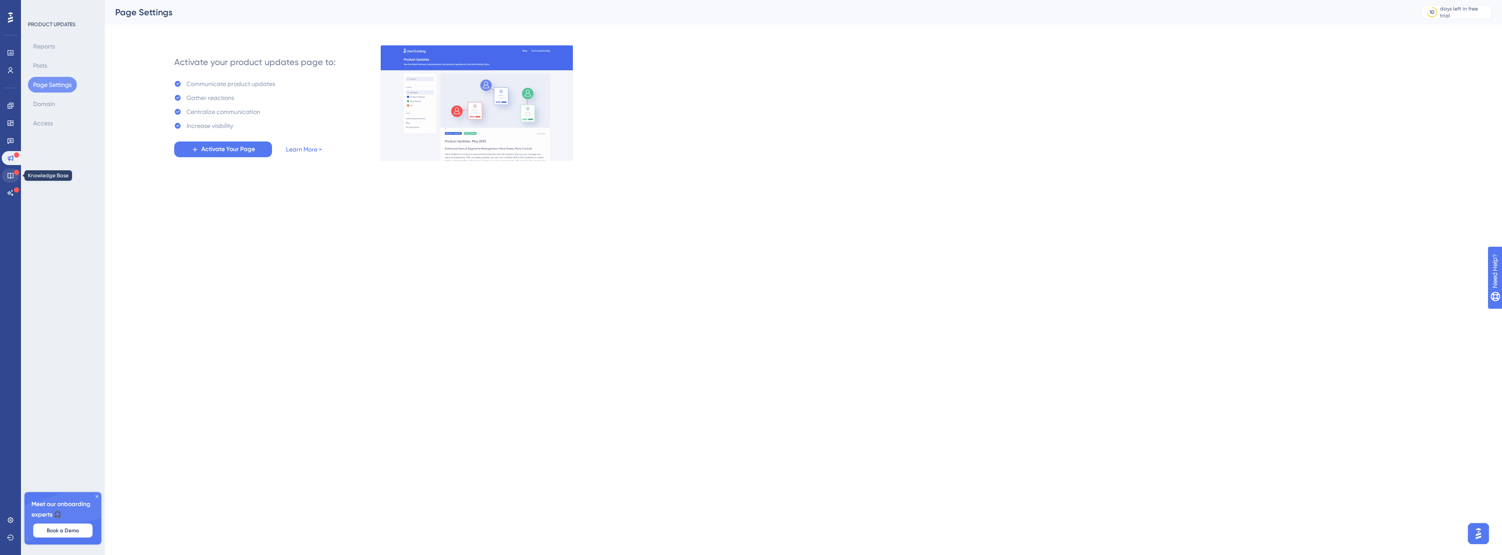  Describe the element at coordinates (38, 7) in the screenshot. I see `span: Need Help?` at that location.